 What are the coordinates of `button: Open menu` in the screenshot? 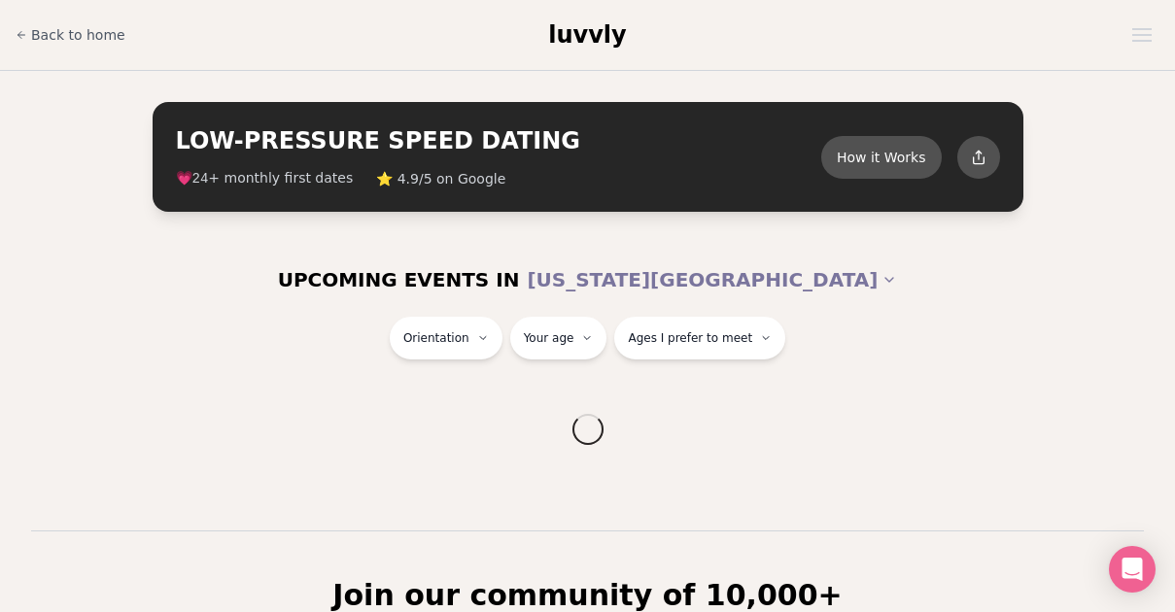 It's located at (1142, 35).